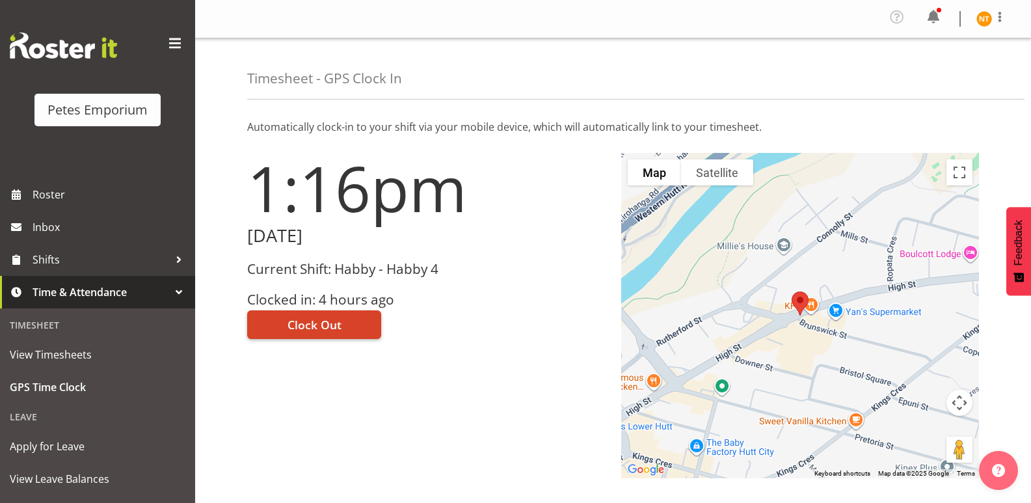  Describe the element at coordinates (98, 110) in the screenshot. I see `div: Petes Emporium` at that location.